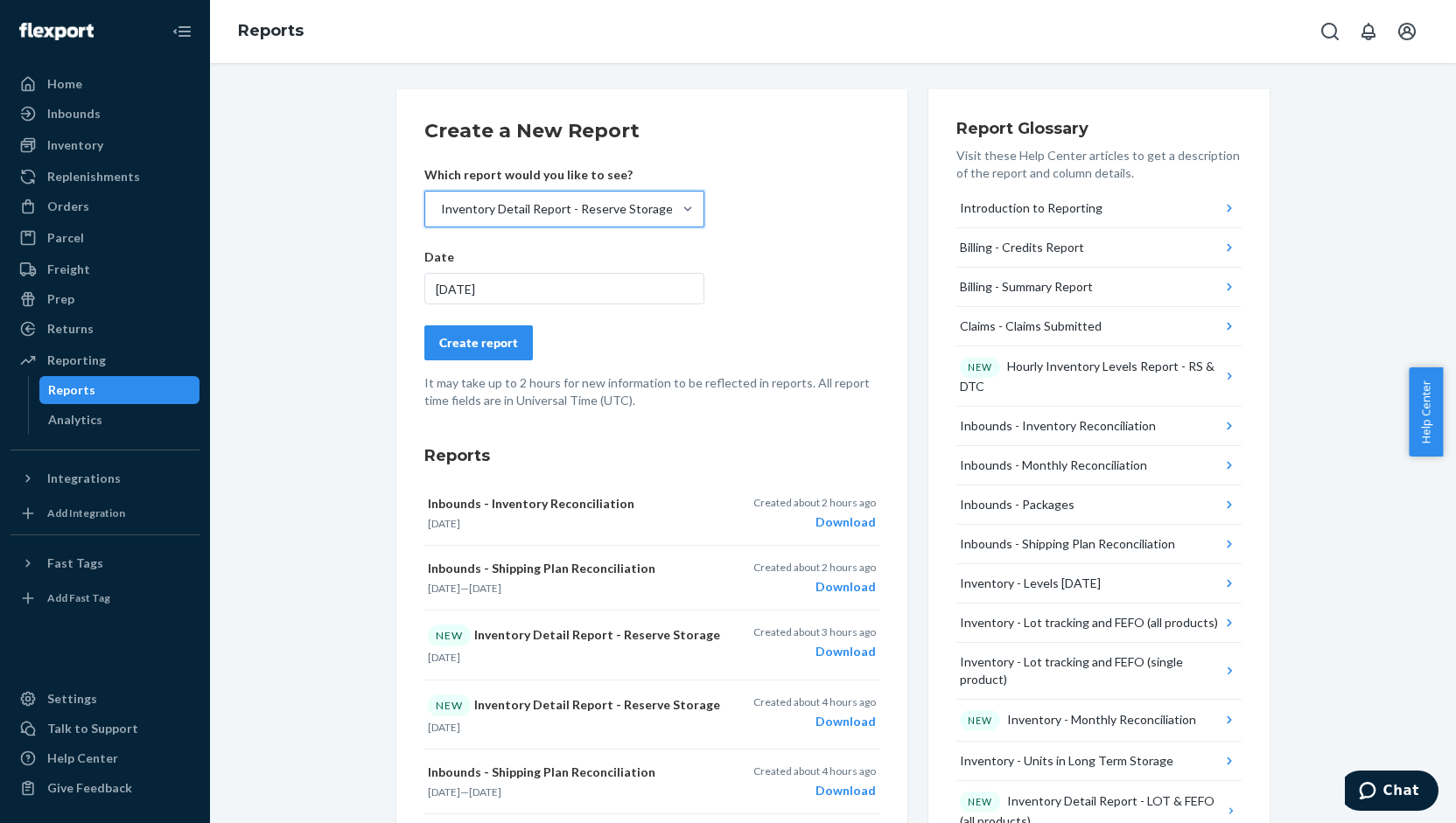 The image size is (1456, 823). Describe the element at coordinates (75, 564) in the screenshot. I see `div: Fast Tags` at that location.